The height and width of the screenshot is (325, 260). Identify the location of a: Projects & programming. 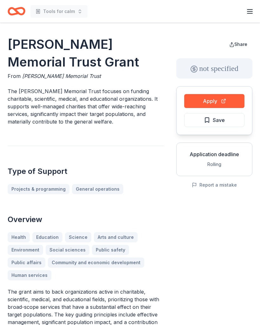
(38, 189).